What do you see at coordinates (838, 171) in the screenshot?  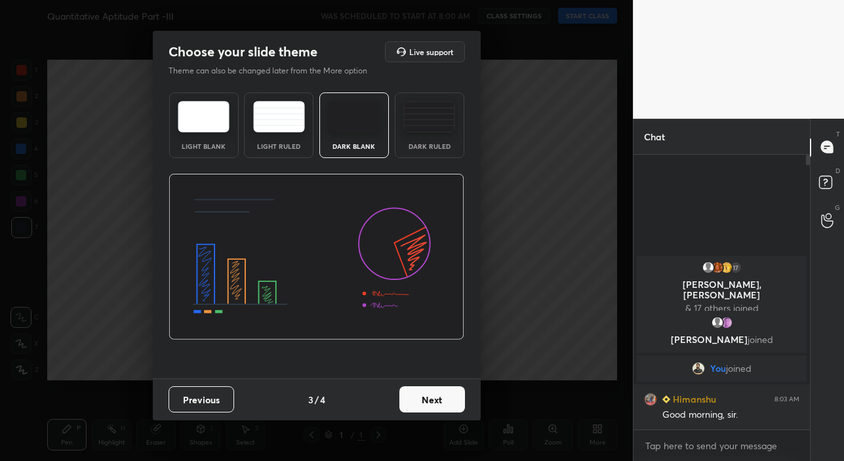 I see `p: D` at bounding box center [838, 171].